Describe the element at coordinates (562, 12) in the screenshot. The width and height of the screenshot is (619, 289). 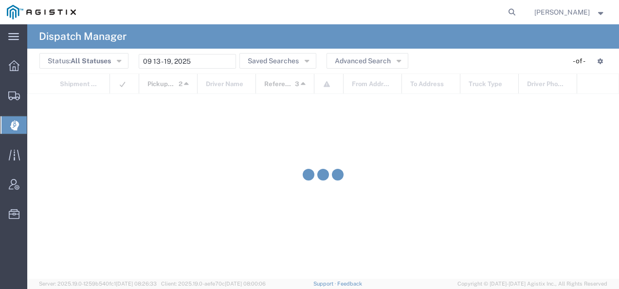
I see `span: Jessica Carr` at that location.